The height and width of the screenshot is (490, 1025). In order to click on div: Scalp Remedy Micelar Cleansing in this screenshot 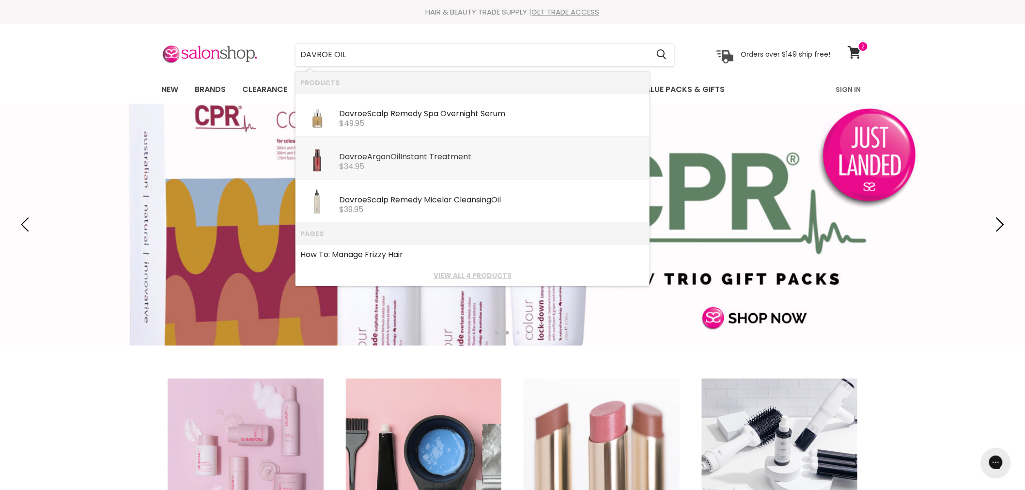, I will do `click(492, 201)`.